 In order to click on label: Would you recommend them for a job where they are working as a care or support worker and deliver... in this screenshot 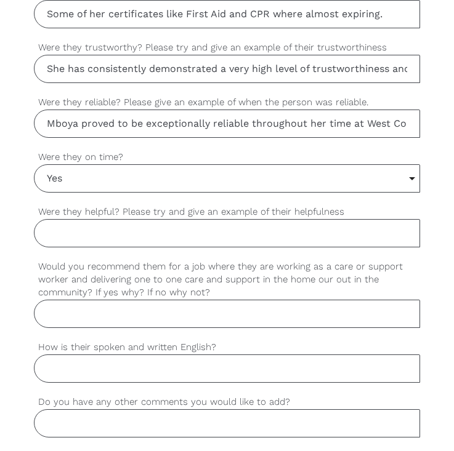, I will do `click(226, 279)`.